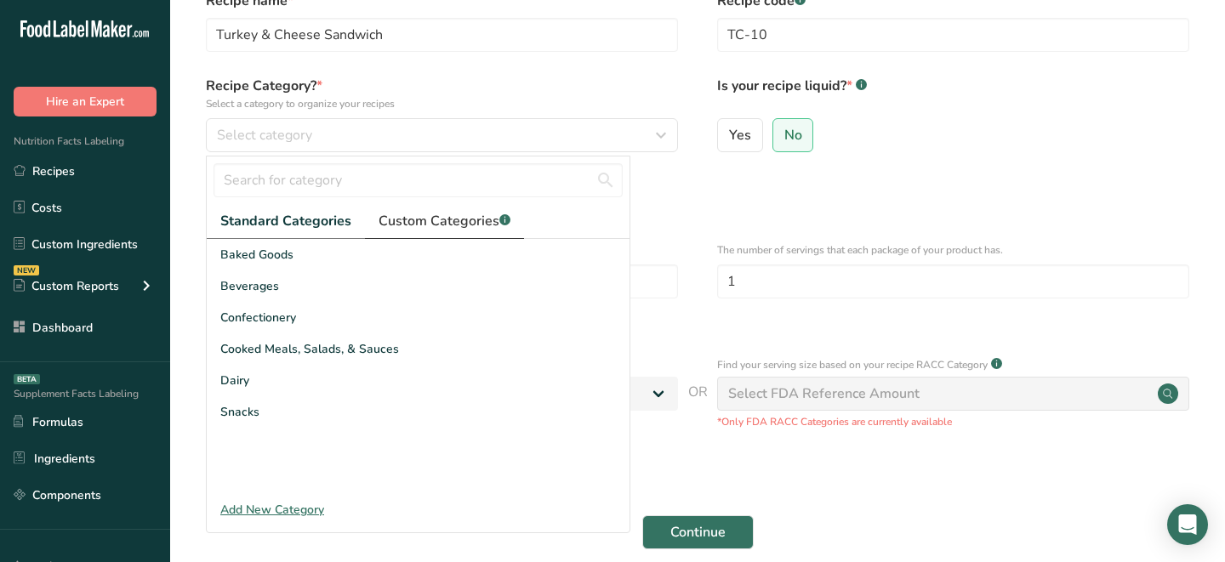  What do you see at coordinates (740, 135) in the screenshot?
I see `span: Yes` at bounding box center [740, 135].